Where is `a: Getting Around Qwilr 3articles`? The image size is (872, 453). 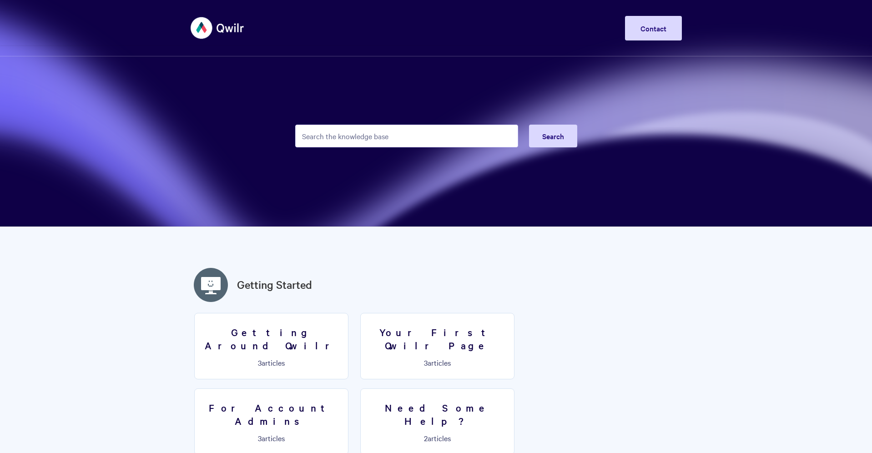 a: Getting Around Qwilr 3articles is located at coordinates (271, 346).